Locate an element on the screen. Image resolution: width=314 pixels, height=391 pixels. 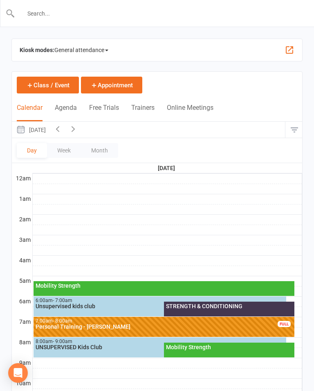
div: FULL is located at coordinates (285, 323).